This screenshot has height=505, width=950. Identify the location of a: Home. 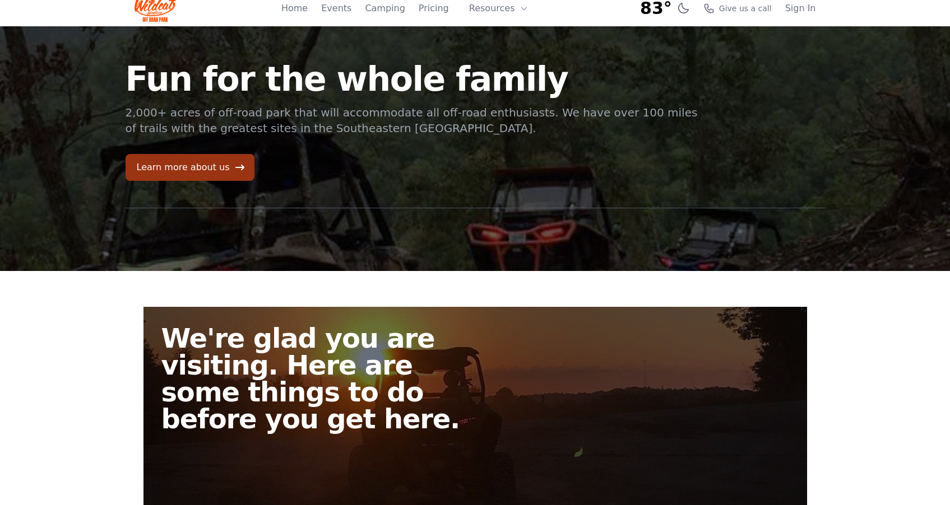
(294, 8).